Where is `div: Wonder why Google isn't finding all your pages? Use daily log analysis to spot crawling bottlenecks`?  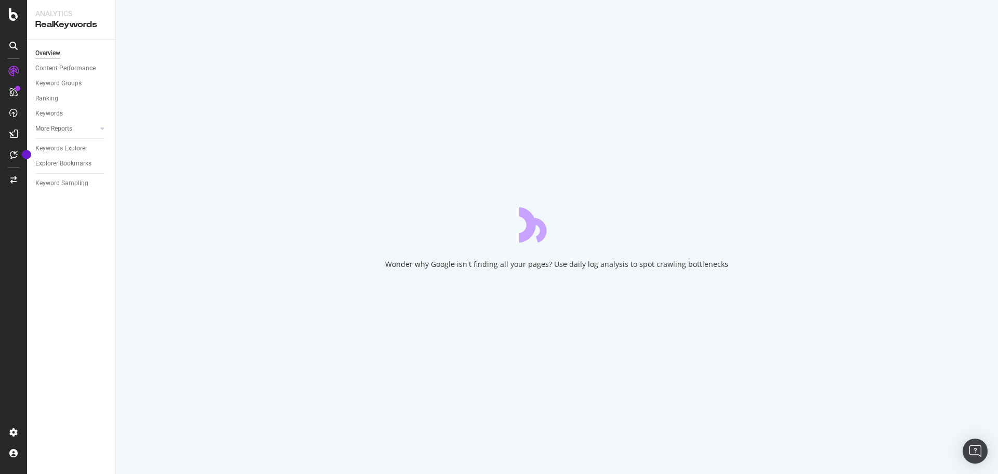 div: Wonder why Google isn't finding all your pages? Use daily log analysis to spot crawling bottlenecks is located at coordinates (557, 264).